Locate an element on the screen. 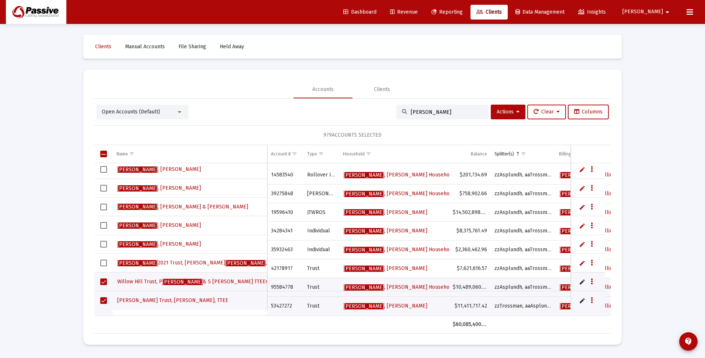  td: Column Type is located at coordinates (321, 154).